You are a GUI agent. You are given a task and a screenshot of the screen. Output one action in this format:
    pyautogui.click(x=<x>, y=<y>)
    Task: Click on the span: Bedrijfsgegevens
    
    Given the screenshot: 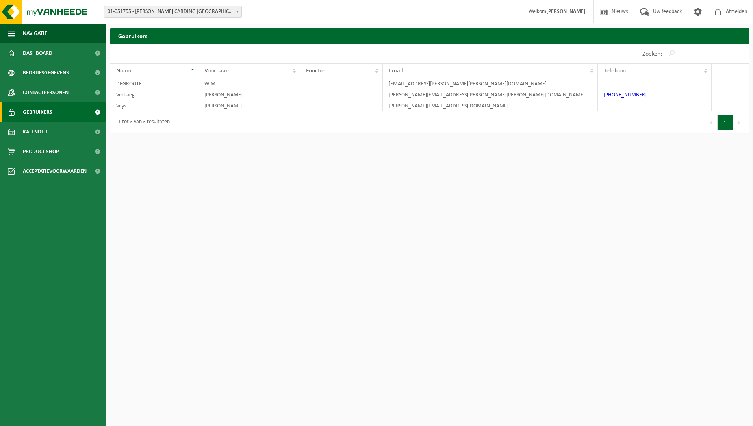 What is the action you would take?
    pyautogui.click(x=46, y=73)
    